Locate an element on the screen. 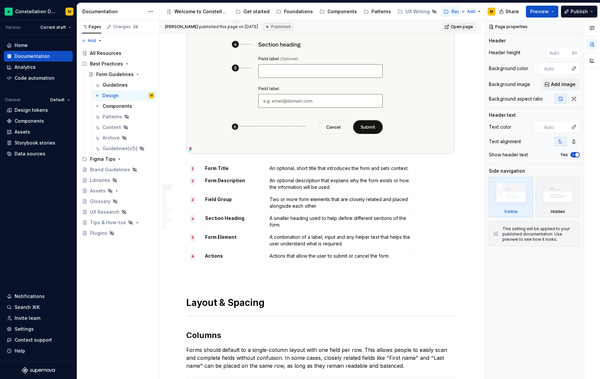 Image resolution: width=600 pixels, height=379 pixels. button: Publish is located at coordinates (579, 12).